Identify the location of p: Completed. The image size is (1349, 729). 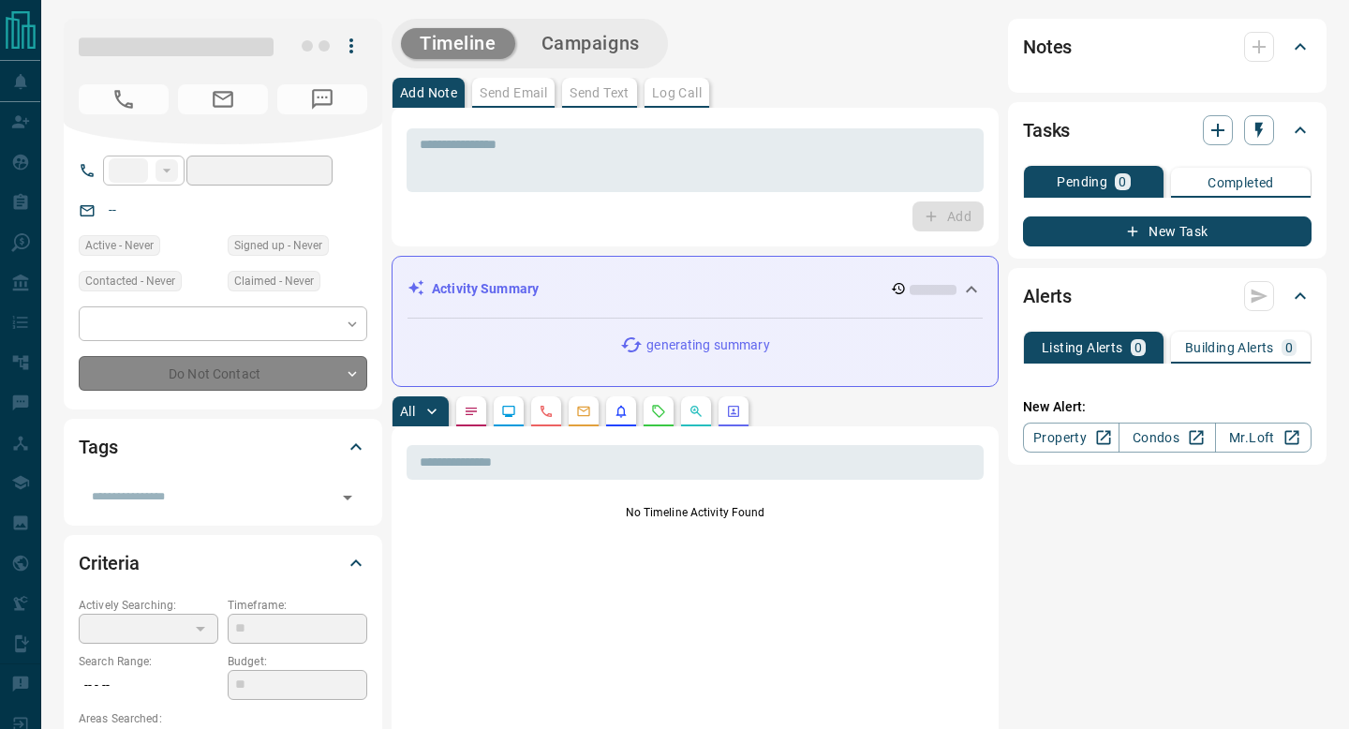
(1240, 183).